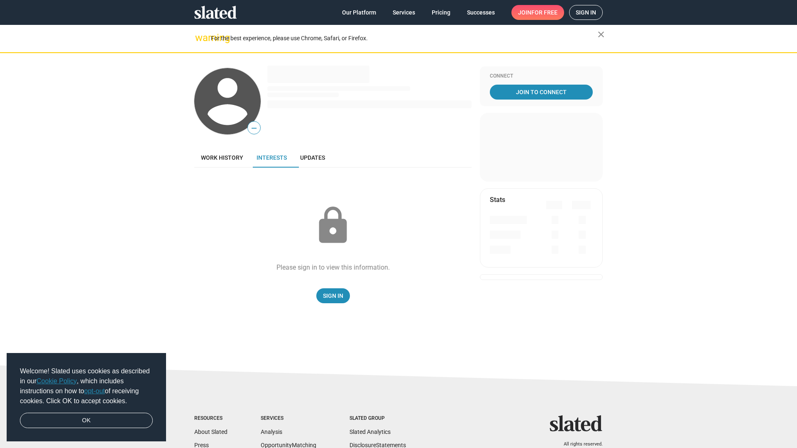  Describe the element at coordinates (95, 391) in the screenshot. I see `a: opt-out` at that location.